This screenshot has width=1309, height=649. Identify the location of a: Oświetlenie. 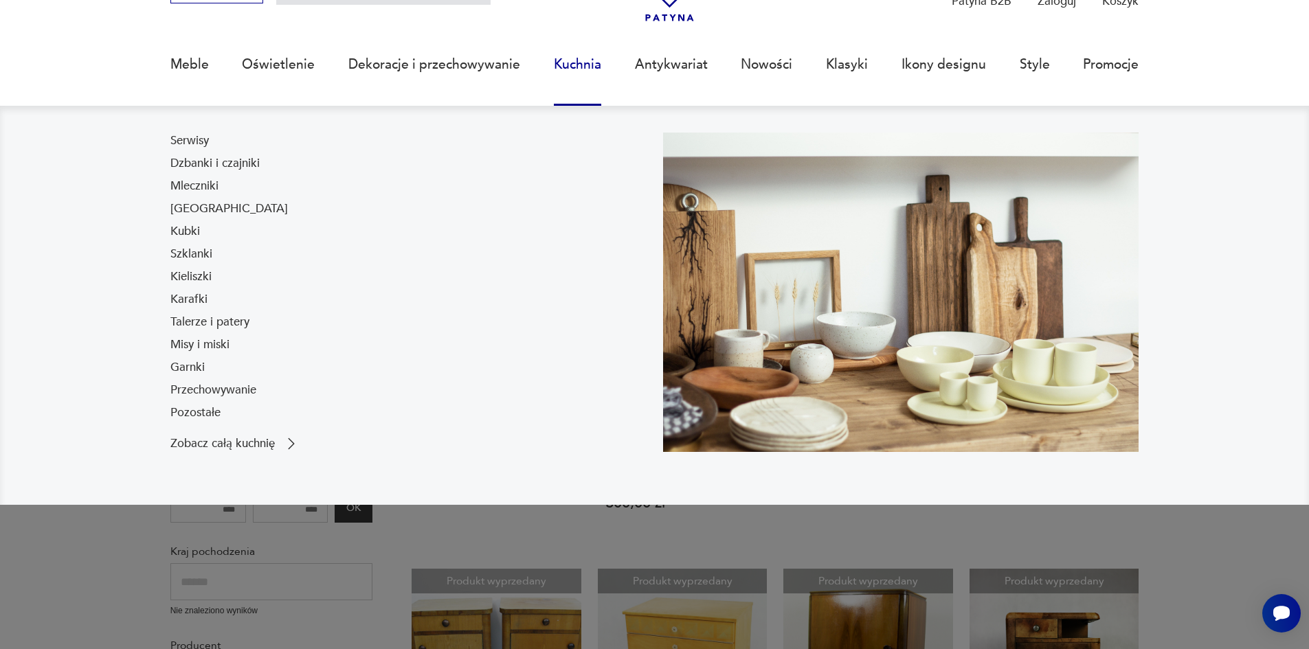
(278, 65).